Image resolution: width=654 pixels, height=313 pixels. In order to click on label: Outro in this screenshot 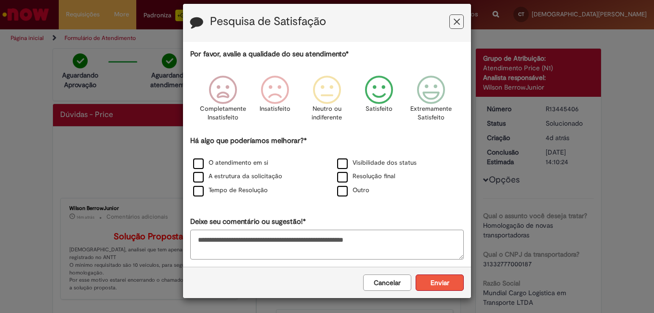, I will do `click(353, 190)`.